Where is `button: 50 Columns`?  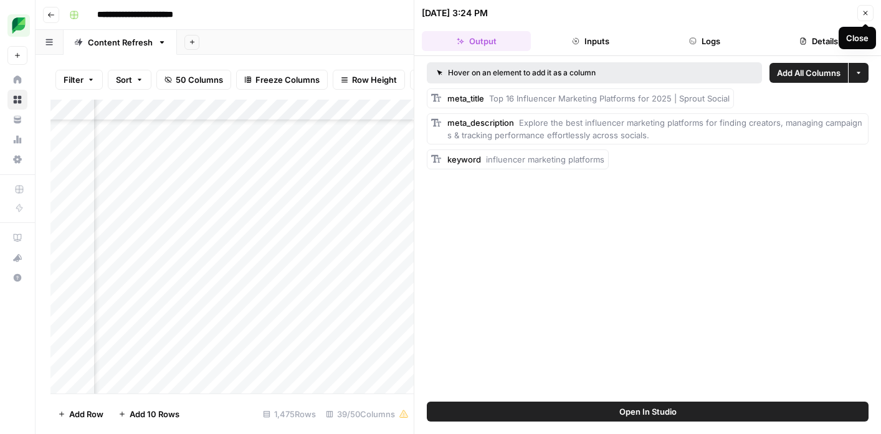
button: 50 Columns is located at coordinates (194, 80).